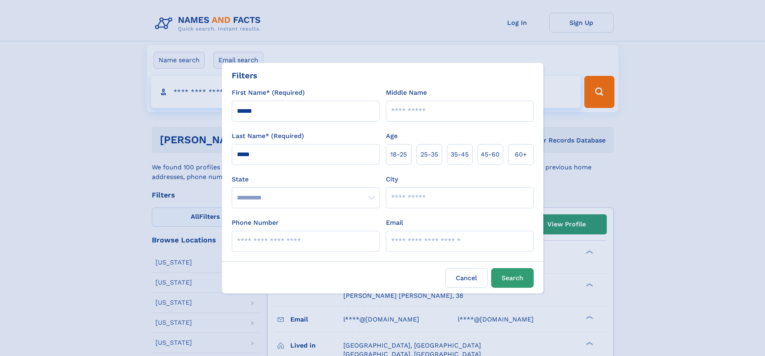  I want to click on span: 45‑60, so click(490, 155).